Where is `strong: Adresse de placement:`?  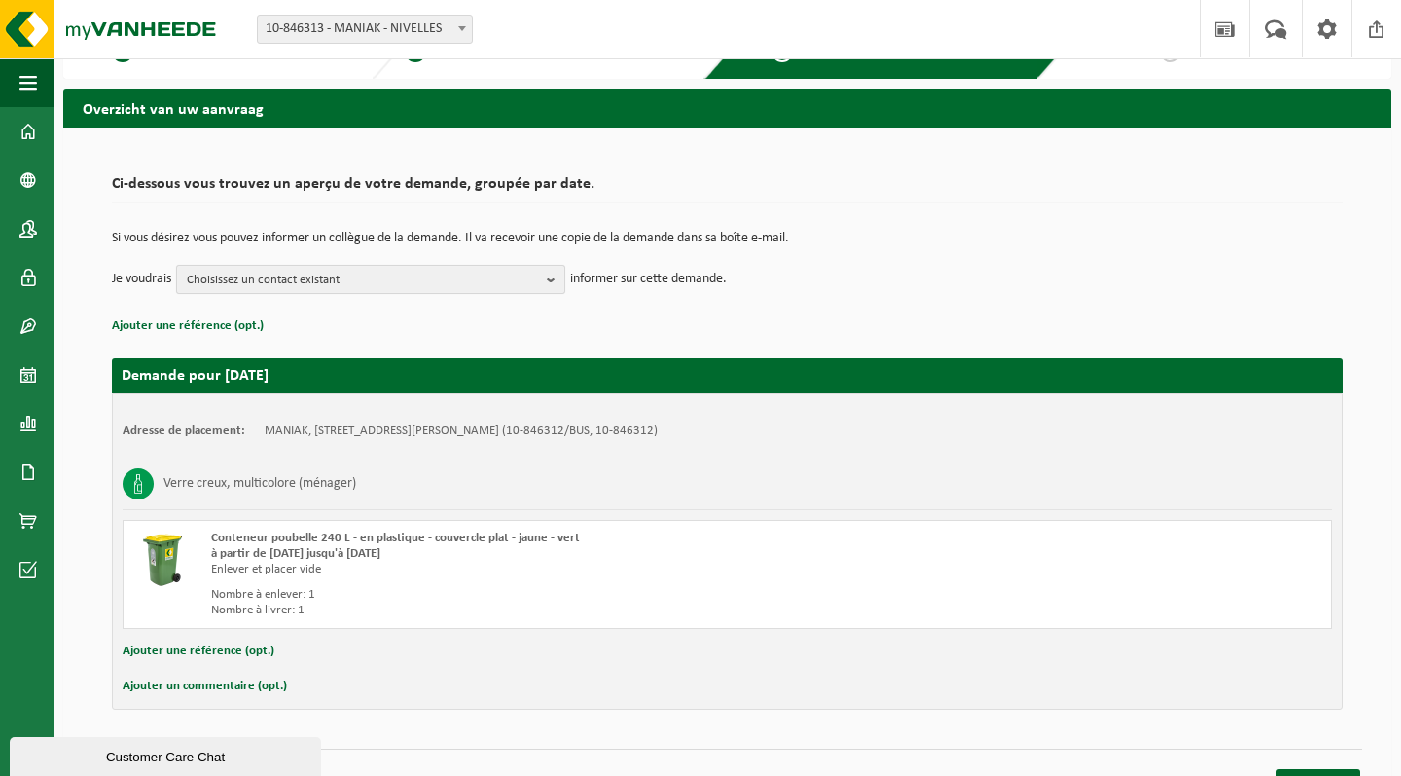 strong: Adresse de placement: is located at coordinates (184, 430).